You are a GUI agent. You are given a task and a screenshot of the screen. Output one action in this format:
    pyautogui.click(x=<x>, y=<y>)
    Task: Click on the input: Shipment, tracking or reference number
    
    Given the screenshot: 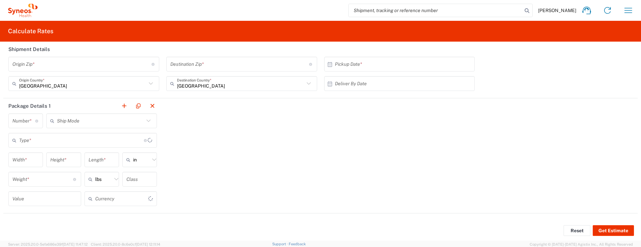 What is the action you would take?
    pyautogui.click(x=435, y=10)
    